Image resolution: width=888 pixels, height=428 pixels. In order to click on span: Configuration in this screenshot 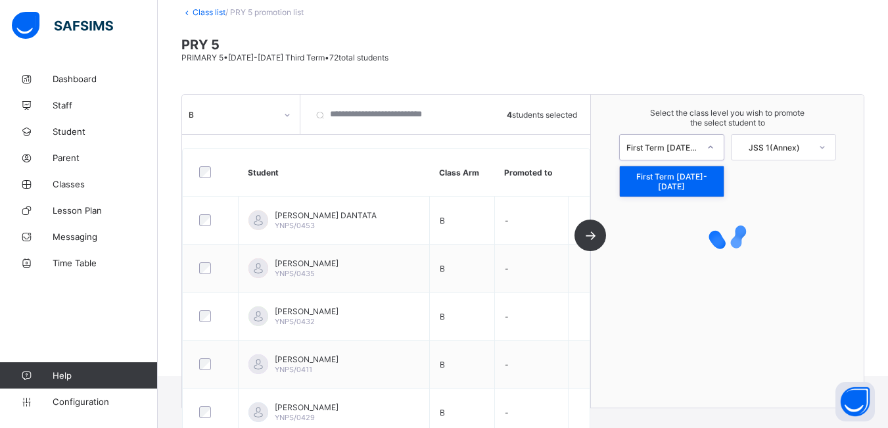, I will do `click(105, 402)`.